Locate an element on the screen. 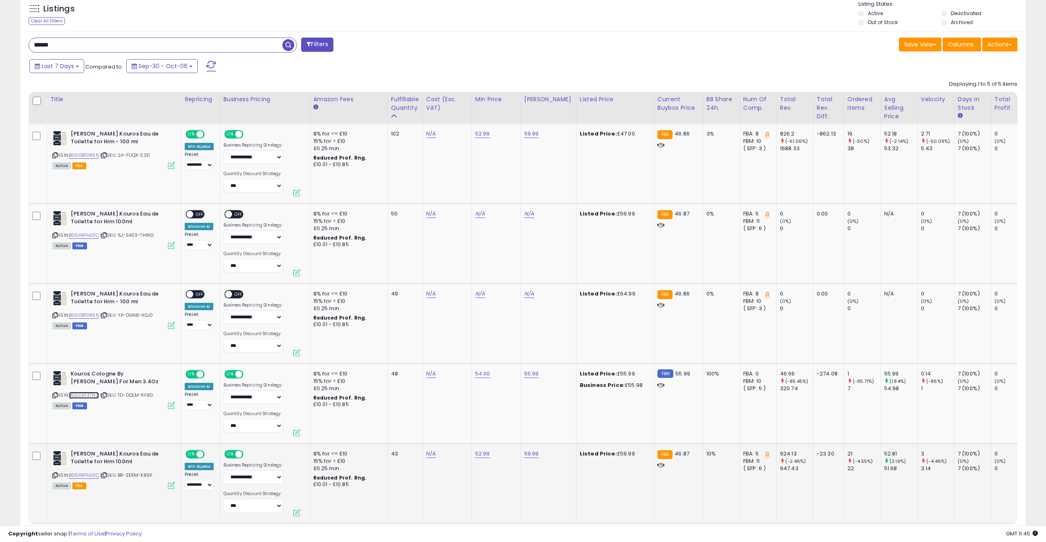 The height and width of the screenshot is (542, 1046). div: Current Buybox Price is located at coordinates (678, 104).